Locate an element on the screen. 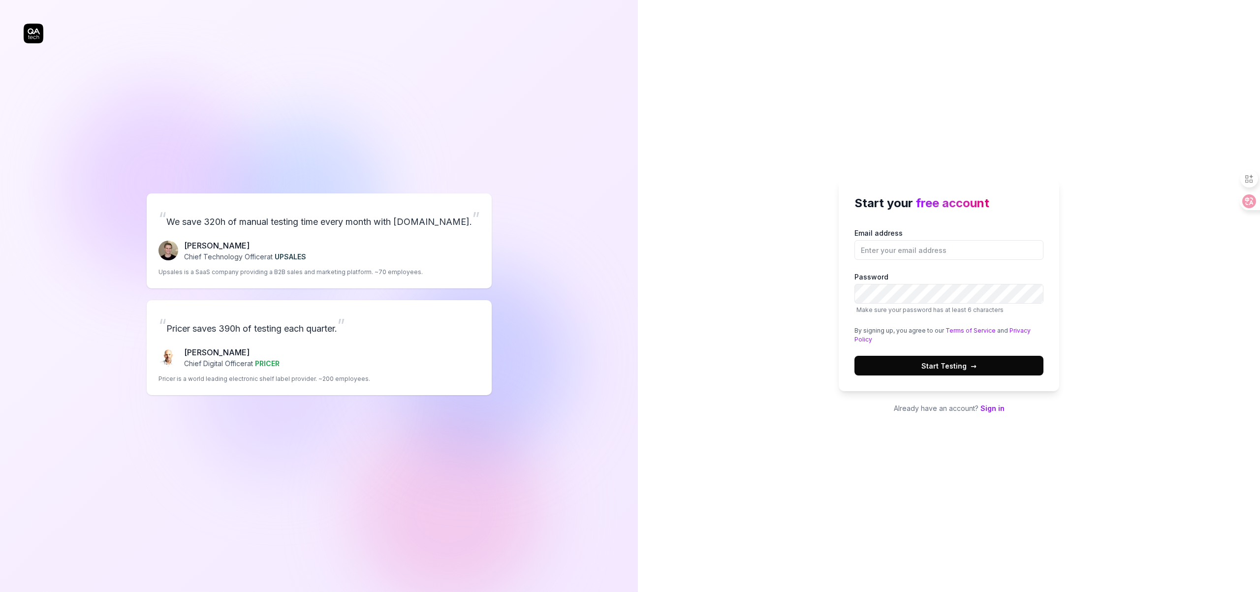  img: Fredrik Seidl is located at coordinates (168, 251).